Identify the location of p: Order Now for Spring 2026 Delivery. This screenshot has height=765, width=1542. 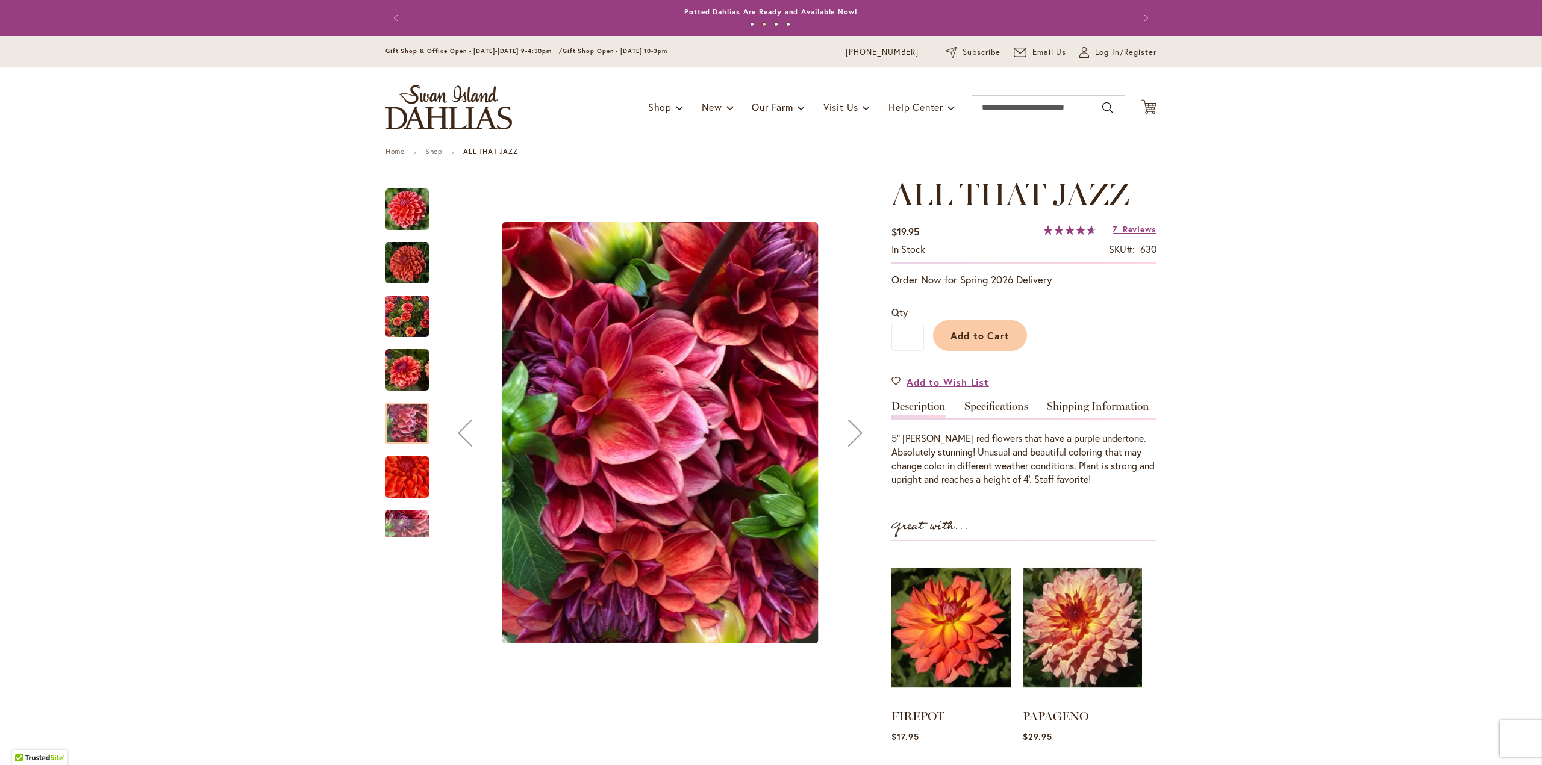
(1024, 280).